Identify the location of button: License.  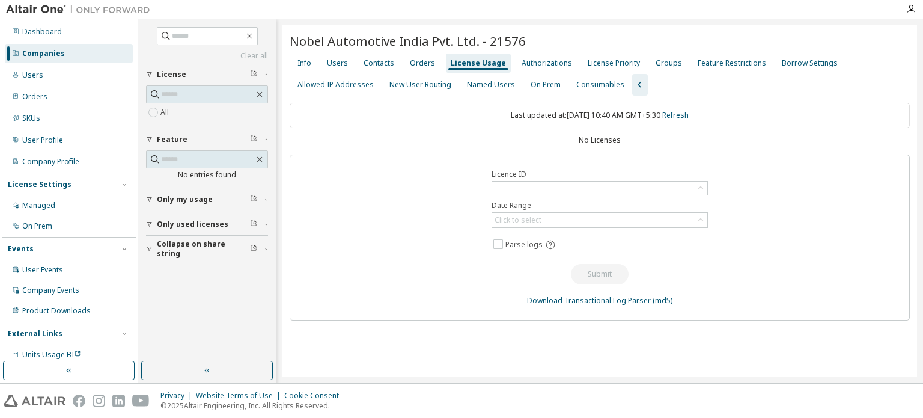
(207, 75).